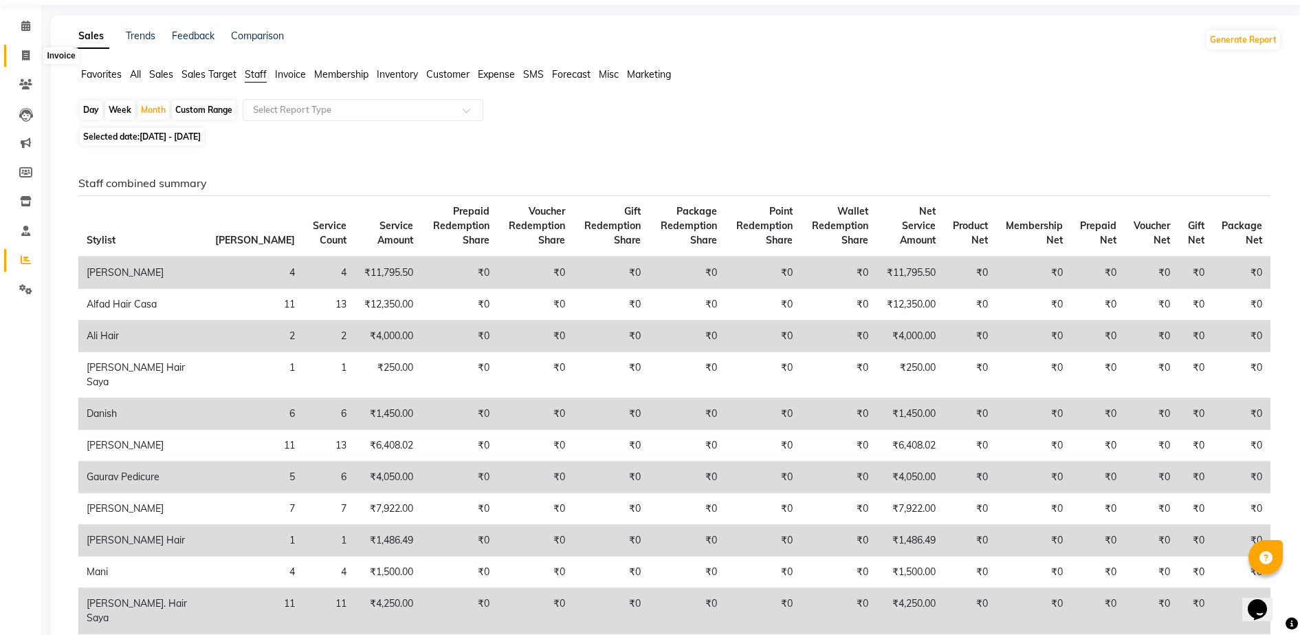 The width and height of the screenshot is (1300, 635). I want to click on div: Day, so click(91, 110).